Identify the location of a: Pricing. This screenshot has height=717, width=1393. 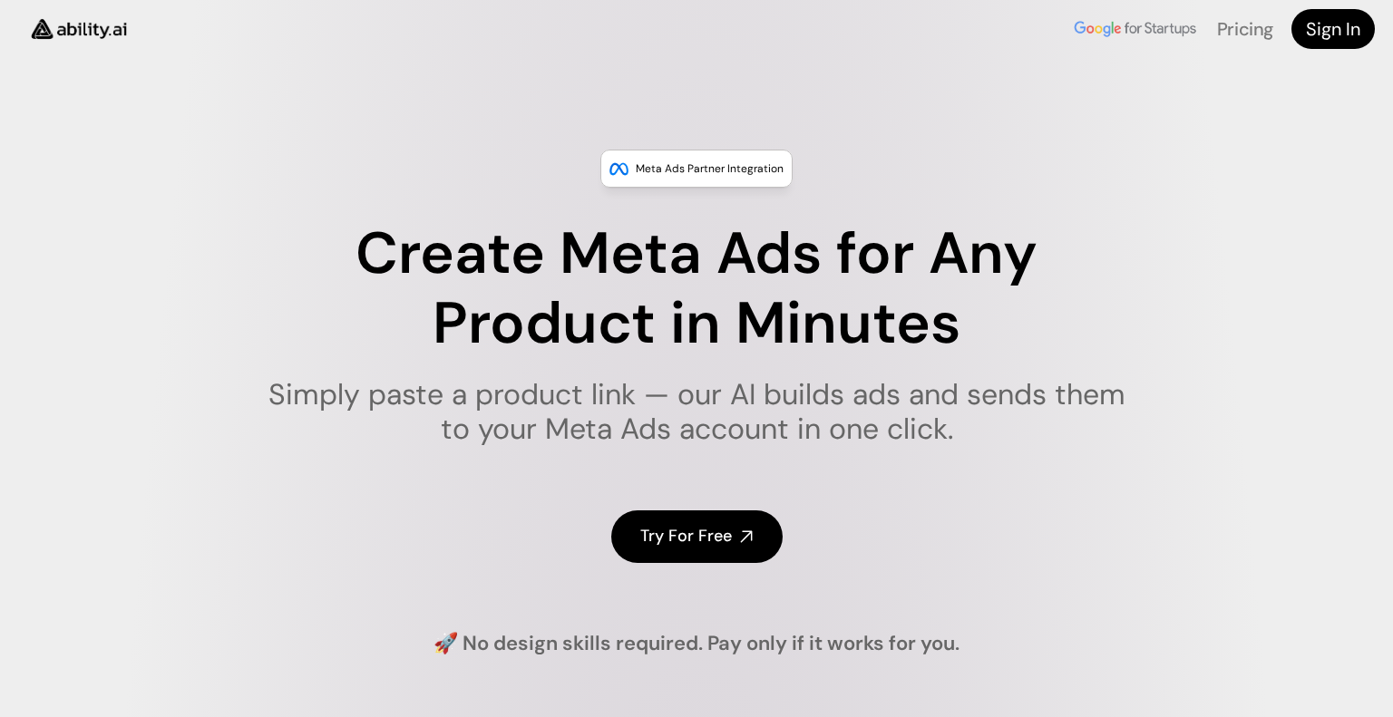
(1245, 29).